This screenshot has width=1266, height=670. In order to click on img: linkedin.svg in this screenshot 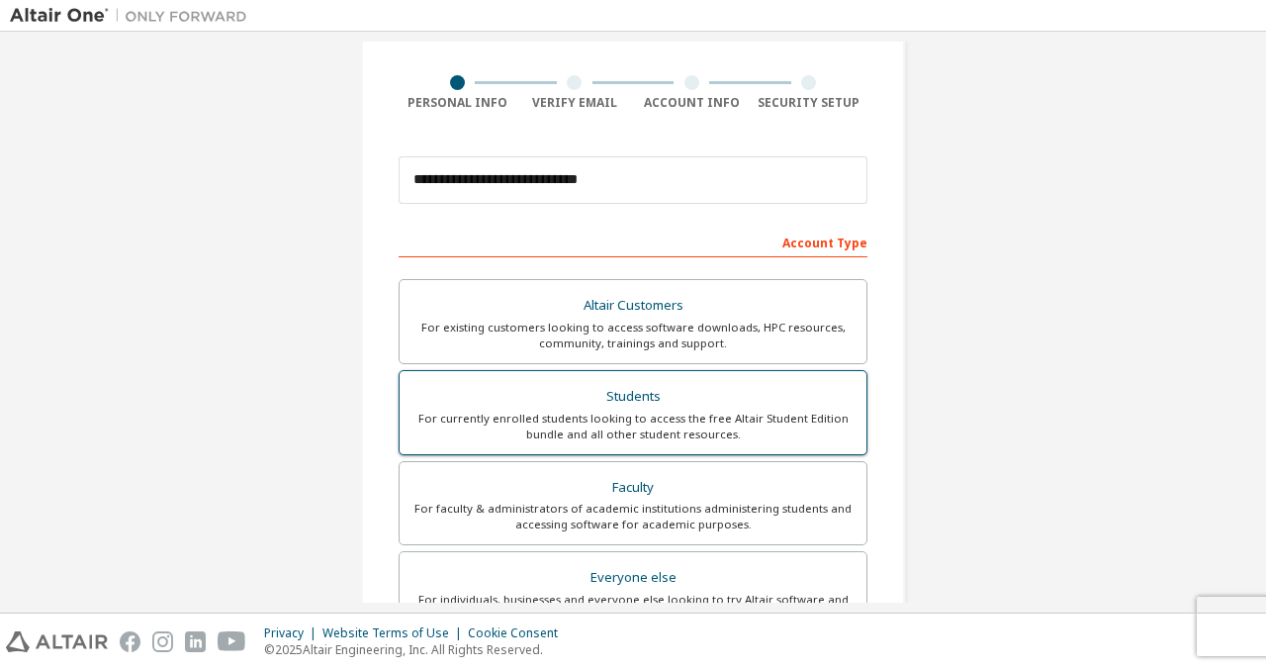, I will do `click(195, 641)`.